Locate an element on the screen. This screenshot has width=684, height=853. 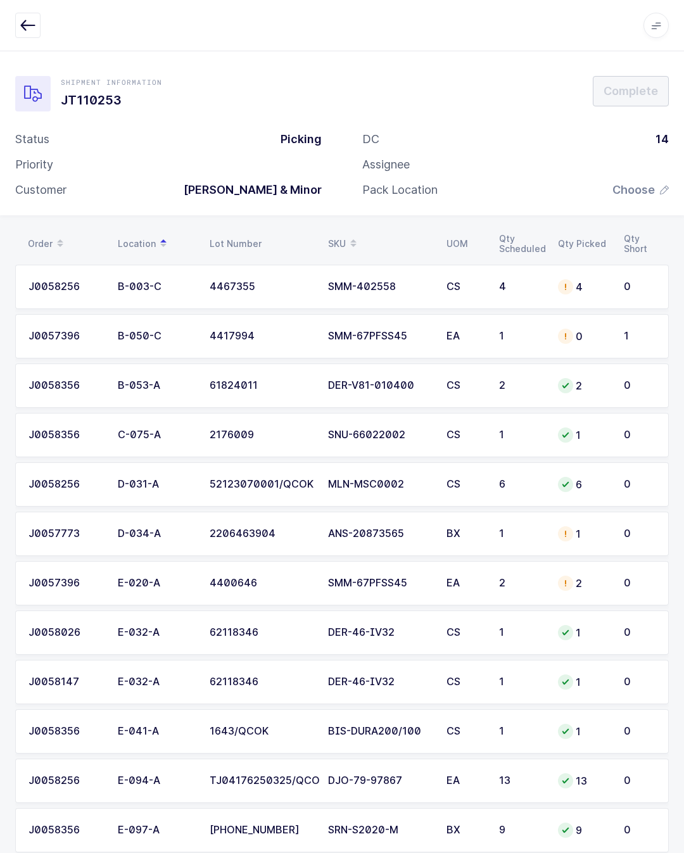
div: SRN-S2020-M is located at coordinates (379, 831).